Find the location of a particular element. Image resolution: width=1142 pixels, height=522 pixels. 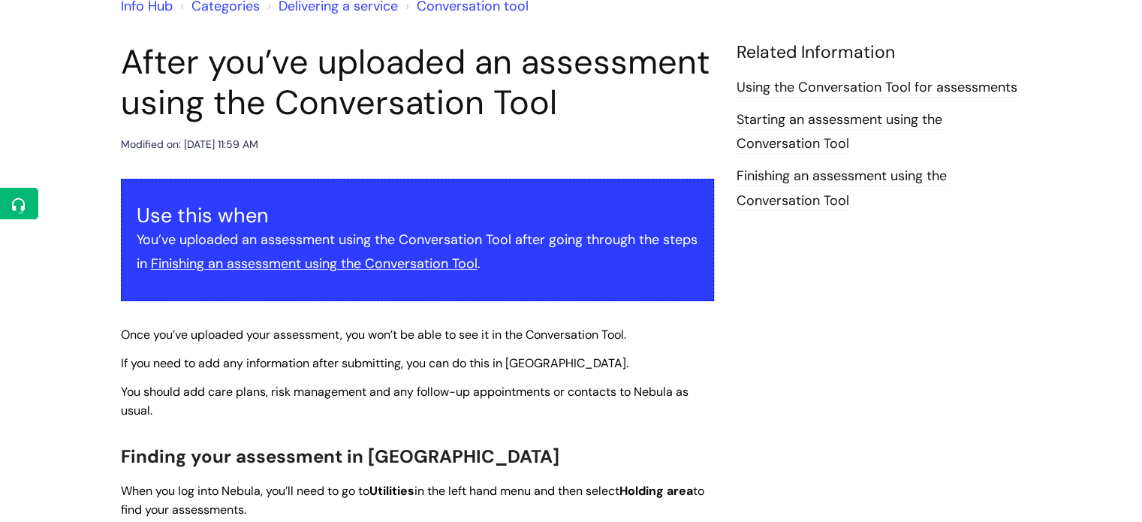

span: When you log into Nebula, you’ll need to go to is located at coordinates (245, 490).